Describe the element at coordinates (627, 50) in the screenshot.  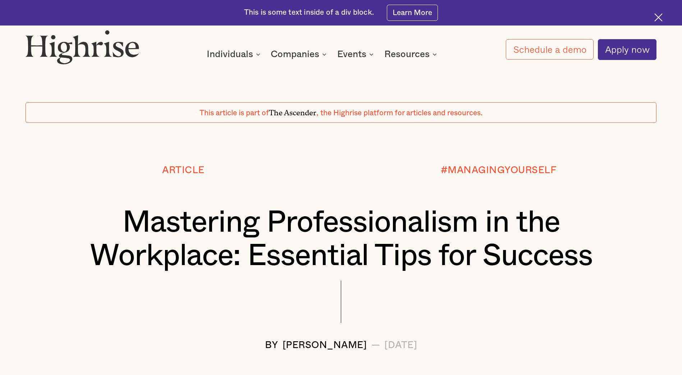
I see `a: Apply now` at that location.